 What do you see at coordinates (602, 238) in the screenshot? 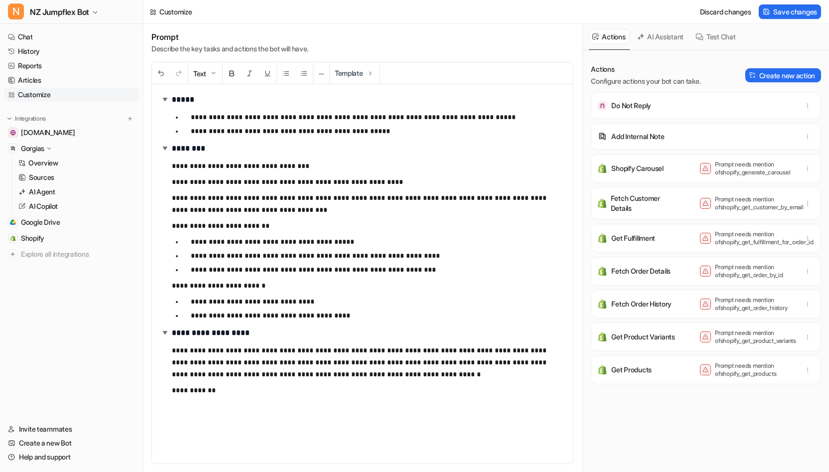
I see `img: Get Fulfillment icon` at bounding box center [602, 238].